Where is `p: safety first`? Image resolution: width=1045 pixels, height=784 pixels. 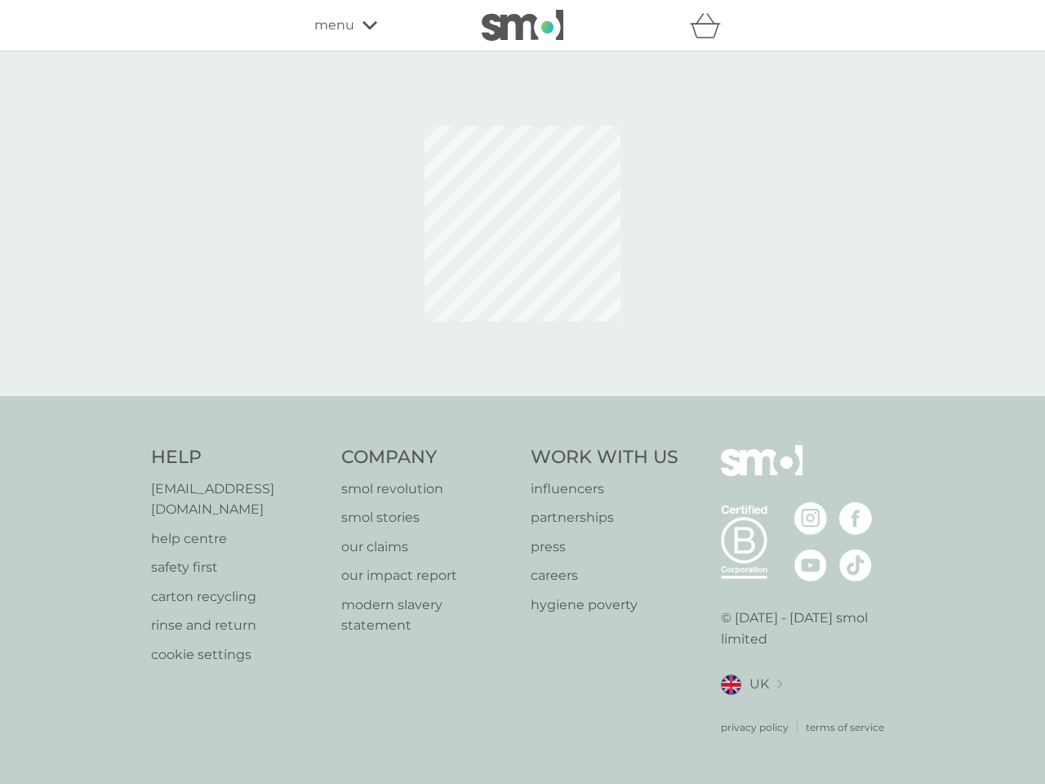 p: safety first is located at coordinates (238, 567).